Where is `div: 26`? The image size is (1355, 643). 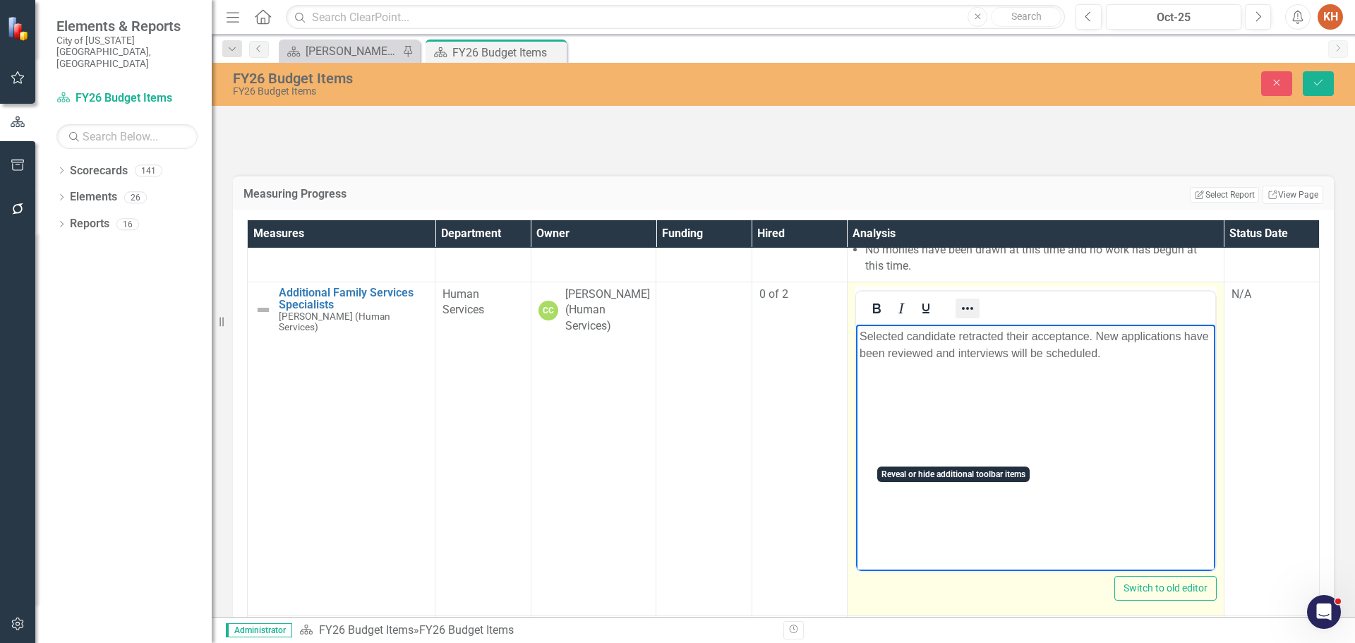 div: 26 is located at coordinates (135, 197).